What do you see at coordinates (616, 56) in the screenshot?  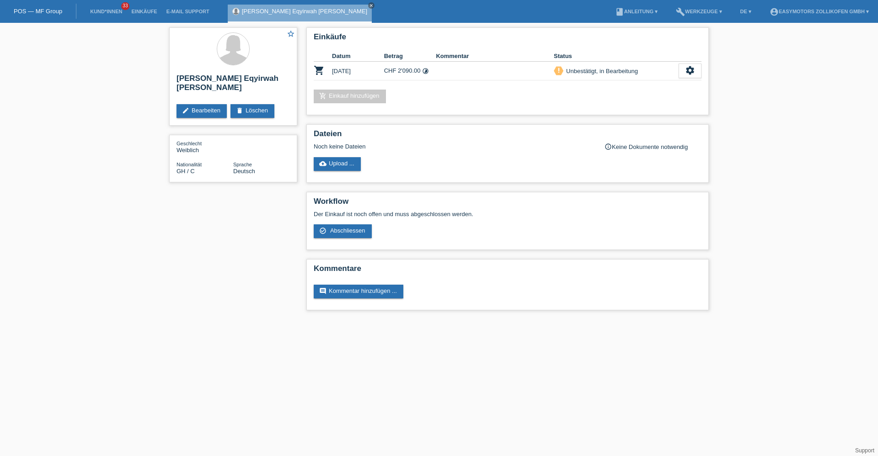 I see `th: Status` at bounding box center [616, 56].